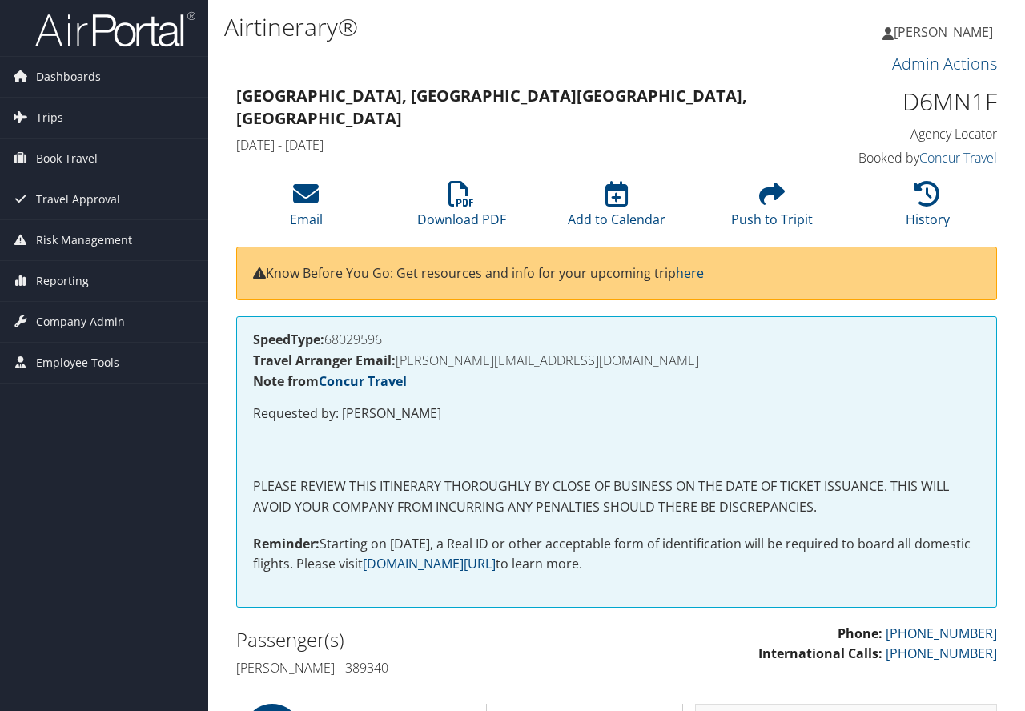 Image resolution: width=1025 pixels, height=711 pixels. Describe the element at coordinates (66, 159) in the screenshot. I see `span: Book Travel` at that location.